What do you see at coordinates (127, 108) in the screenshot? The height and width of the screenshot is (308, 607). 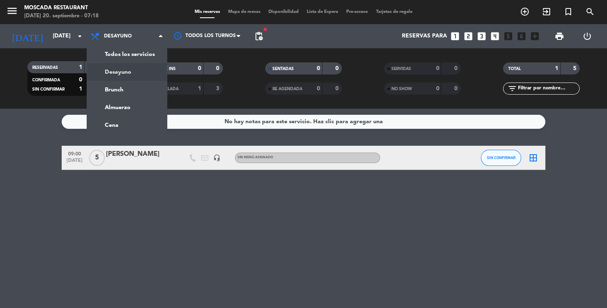 I see `a: Almuerzo` at bounding box center [127, 108].